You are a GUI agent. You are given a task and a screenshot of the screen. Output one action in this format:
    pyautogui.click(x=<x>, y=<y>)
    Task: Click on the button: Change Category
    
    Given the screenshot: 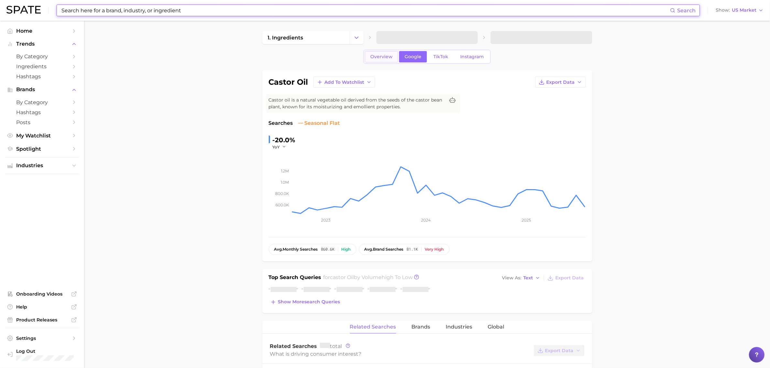 What is the action you would take?
    pyautogui.click(x=356, y=38)
    